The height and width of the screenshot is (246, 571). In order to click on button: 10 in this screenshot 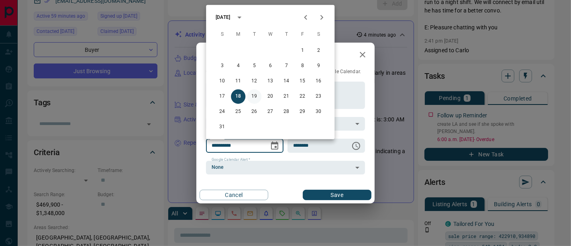, I will do `click(222, 81)`.